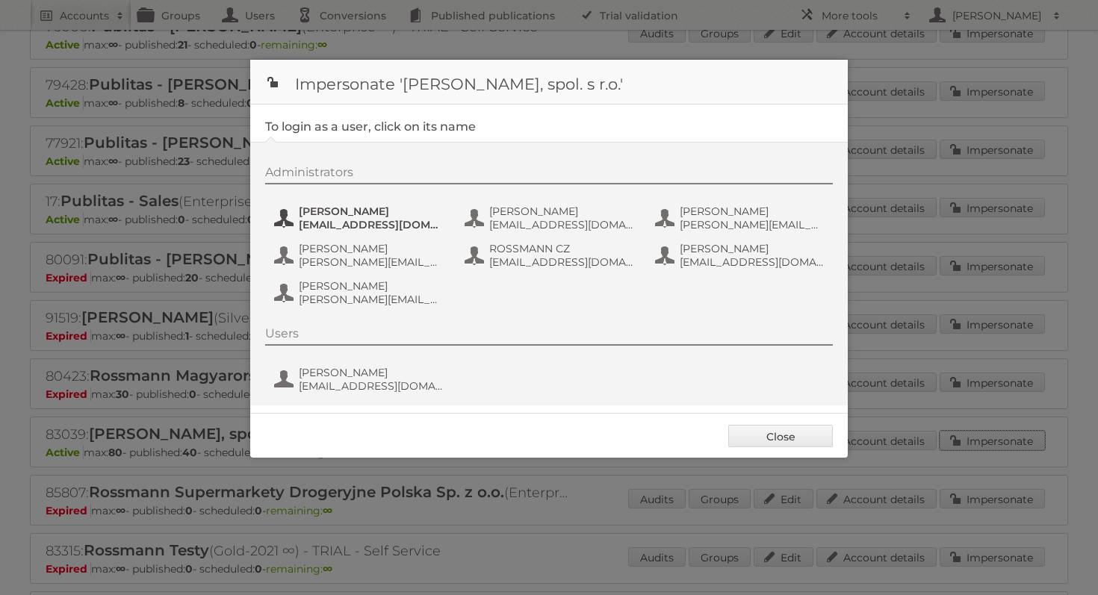 Image resolution: width=1098 pixels, height=595 pixels. Describe the element at coordinates (370, 126) in the screenshot. I see `legend: To login as a user, click on its name` at that location.